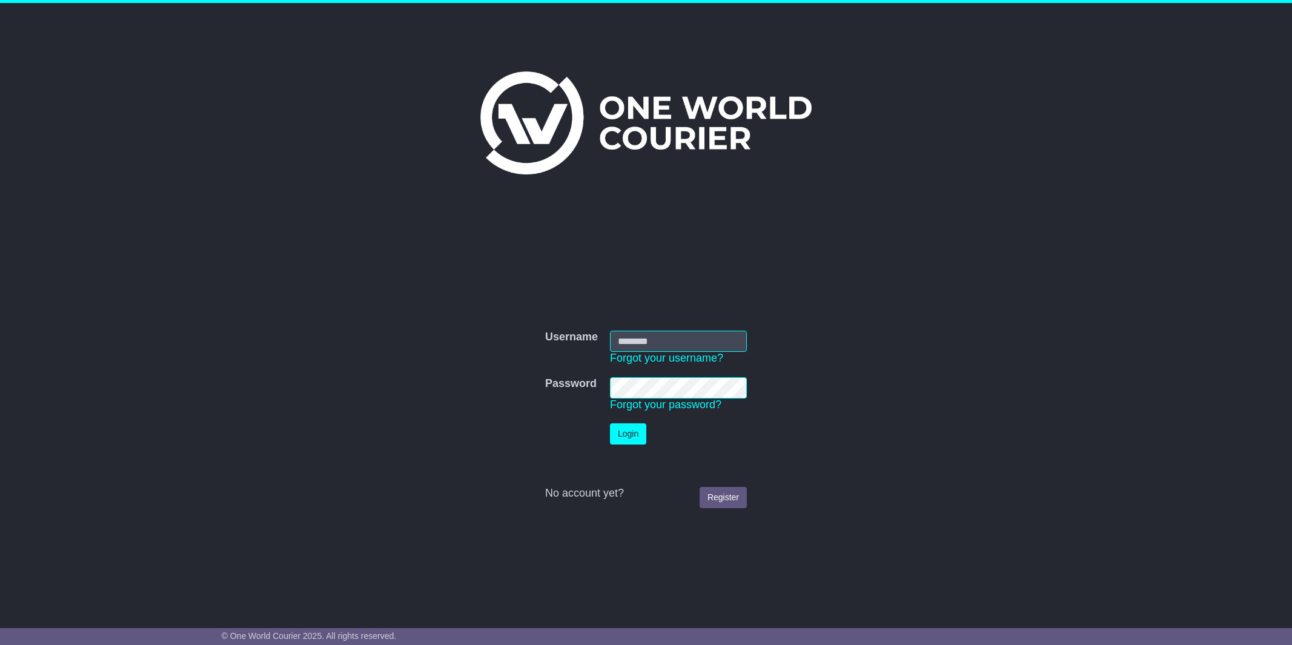  What do you see at coordinates (628, 434) in the screenshot?
I see `button: Login` at bounding box center [628, 434].